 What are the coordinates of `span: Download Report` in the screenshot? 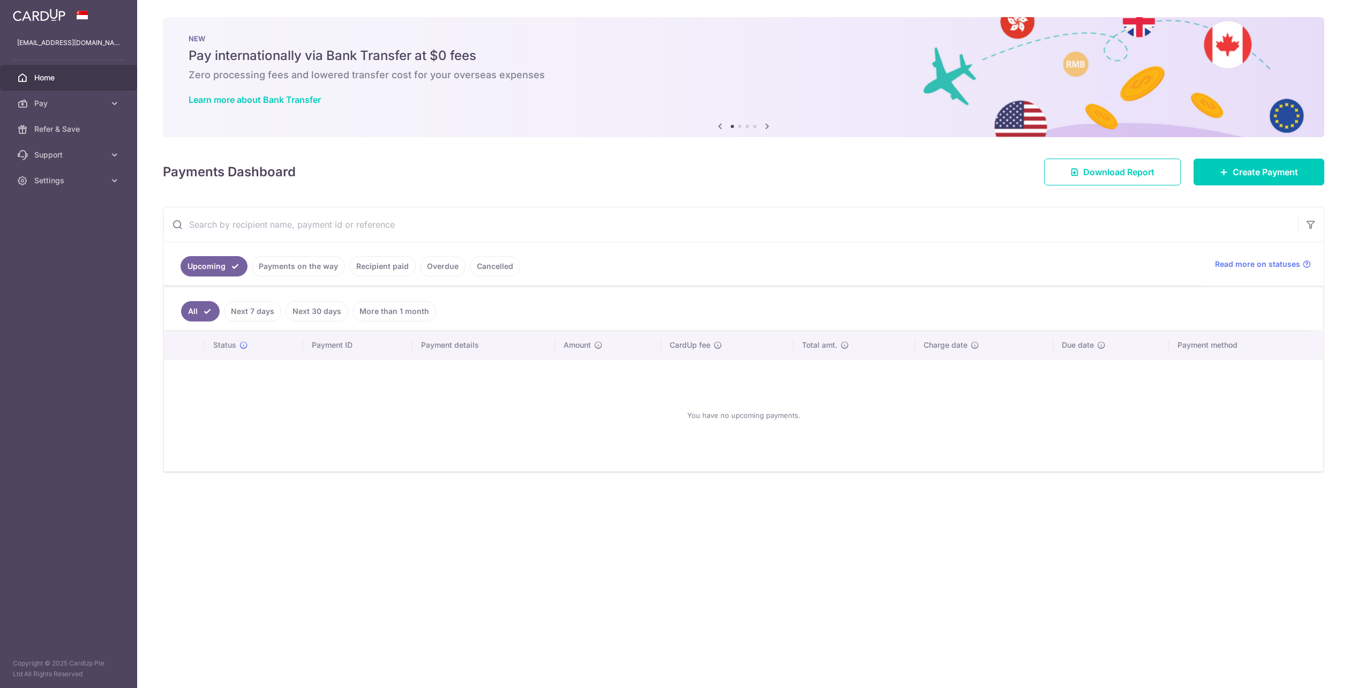 It's located at (1118, 172).